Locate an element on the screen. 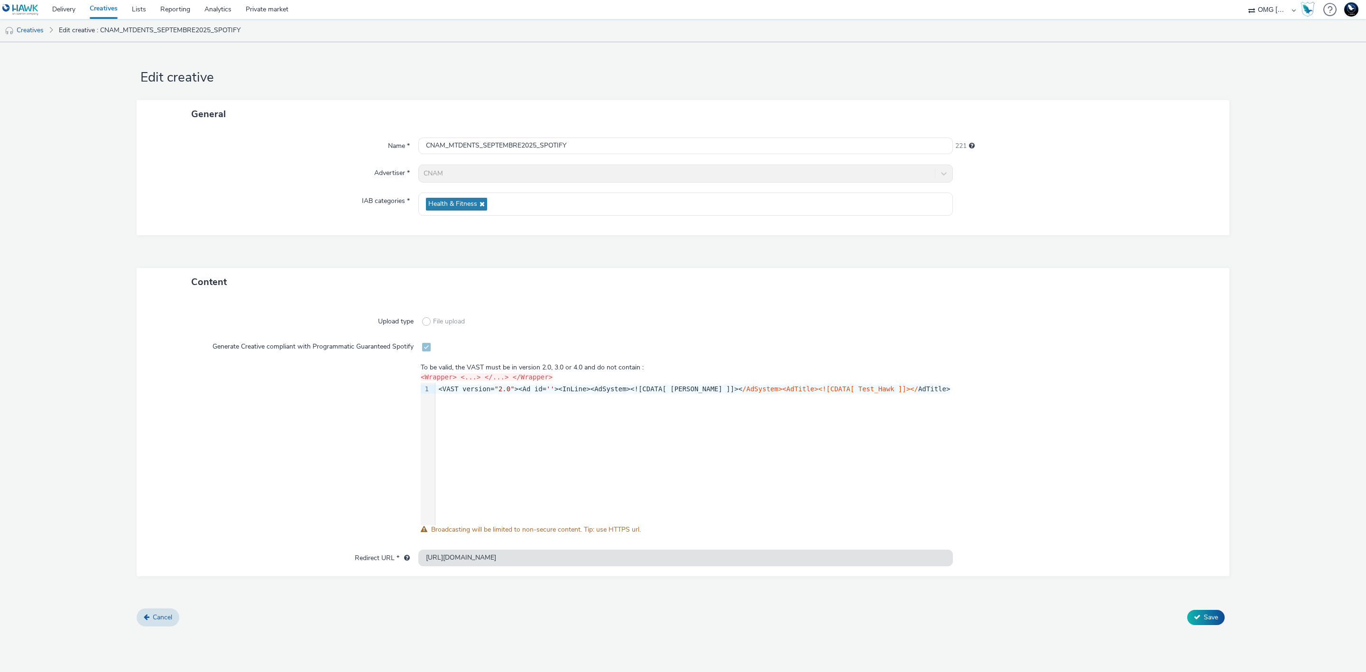  span: Save is located at coordinates (1211, 617).